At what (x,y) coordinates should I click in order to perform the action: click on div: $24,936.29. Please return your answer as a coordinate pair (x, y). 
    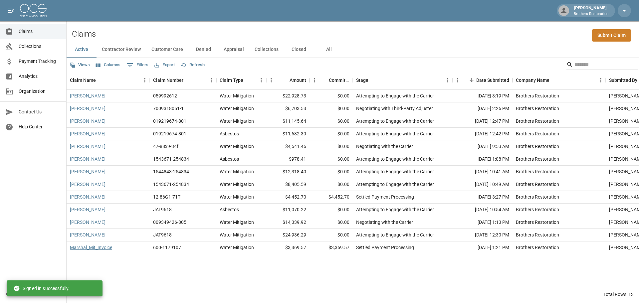
    Looking at the image, I should click on (288, 235).